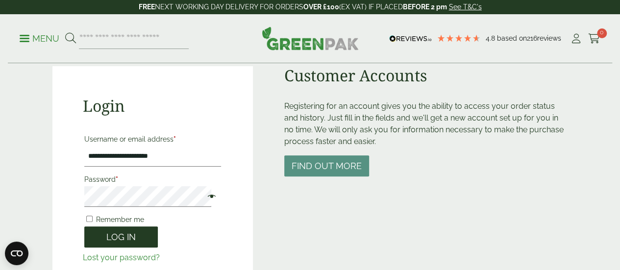  I want to click on i: Cart, so click(594, 39).